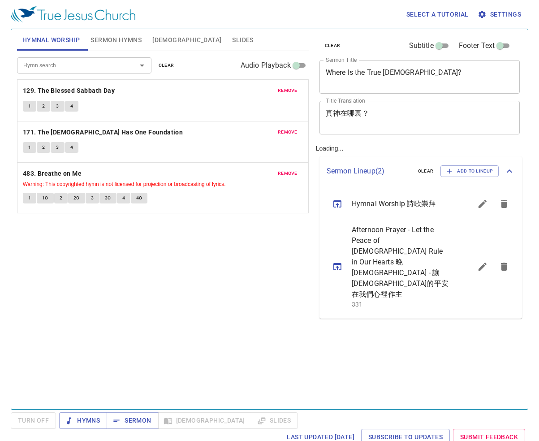 The width and height of the screenshot is (539, 441). What do you see at coordinates (500, 14) in the screenshot?
I see `span: Settings` at bounding box center [500, 14].